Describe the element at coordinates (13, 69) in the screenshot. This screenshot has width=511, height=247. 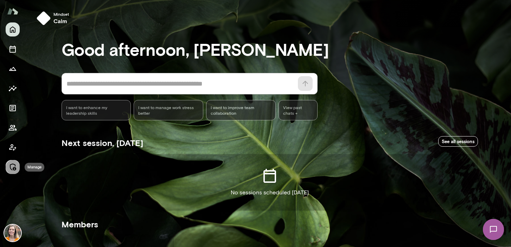
I see `button: Growth Plan` at that location.